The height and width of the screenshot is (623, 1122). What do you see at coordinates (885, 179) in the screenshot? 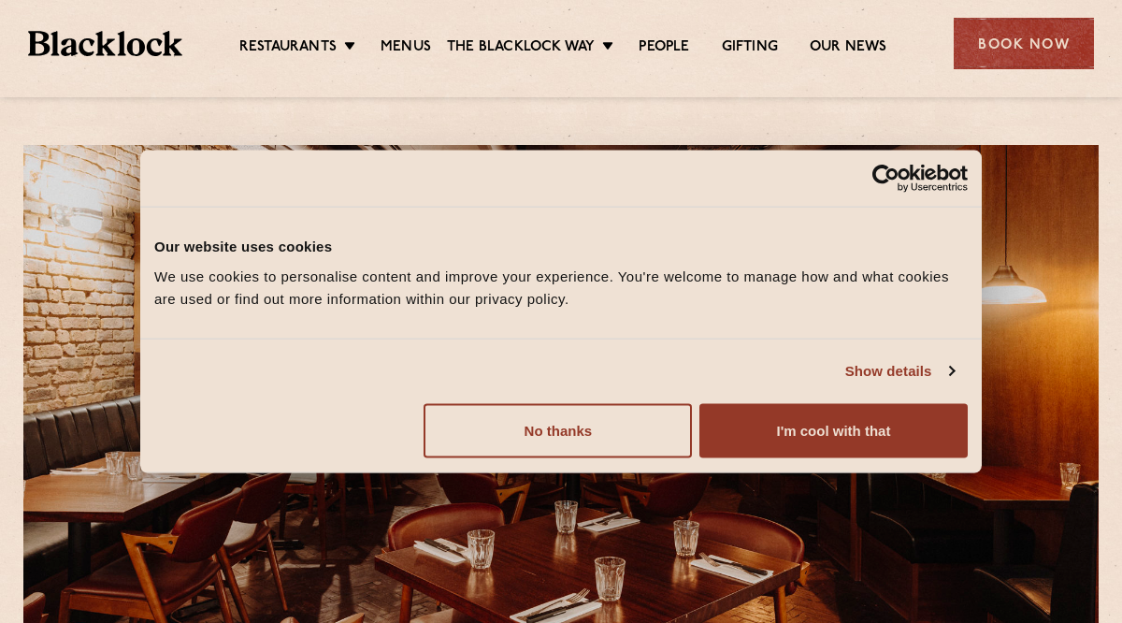
I see `a: Usercentrics Cookiebot - opens in a new window` at bounding box center [885, 179].